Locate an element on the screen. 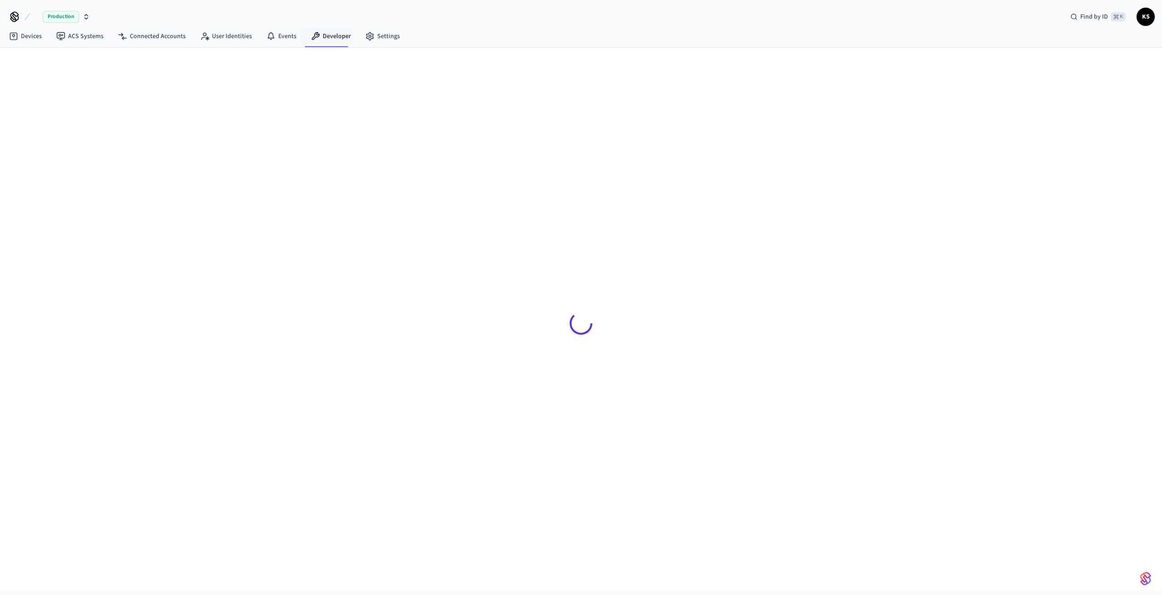 The image size is (1162, 595). span: Production is located at coordinates (61, 17).